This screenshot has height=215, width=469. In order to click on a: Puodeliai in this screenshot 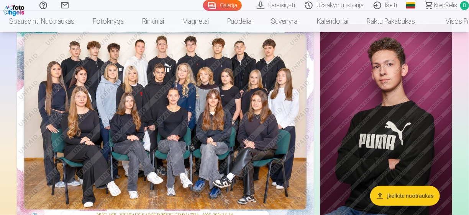, I will do `click(240, 21)`.